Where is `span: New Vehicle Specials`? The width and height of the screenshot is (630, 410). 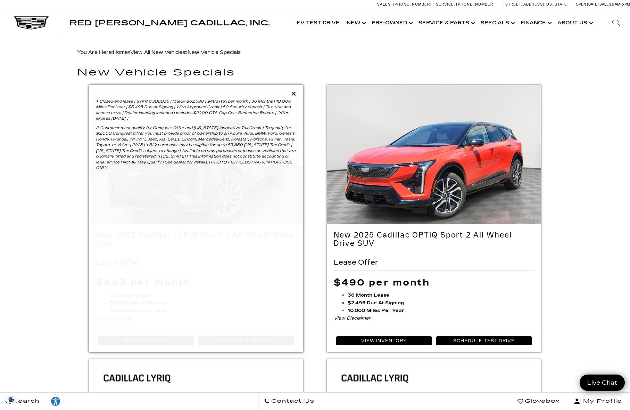
span: New Vehicle Specials is located at coordinates (214, 52).